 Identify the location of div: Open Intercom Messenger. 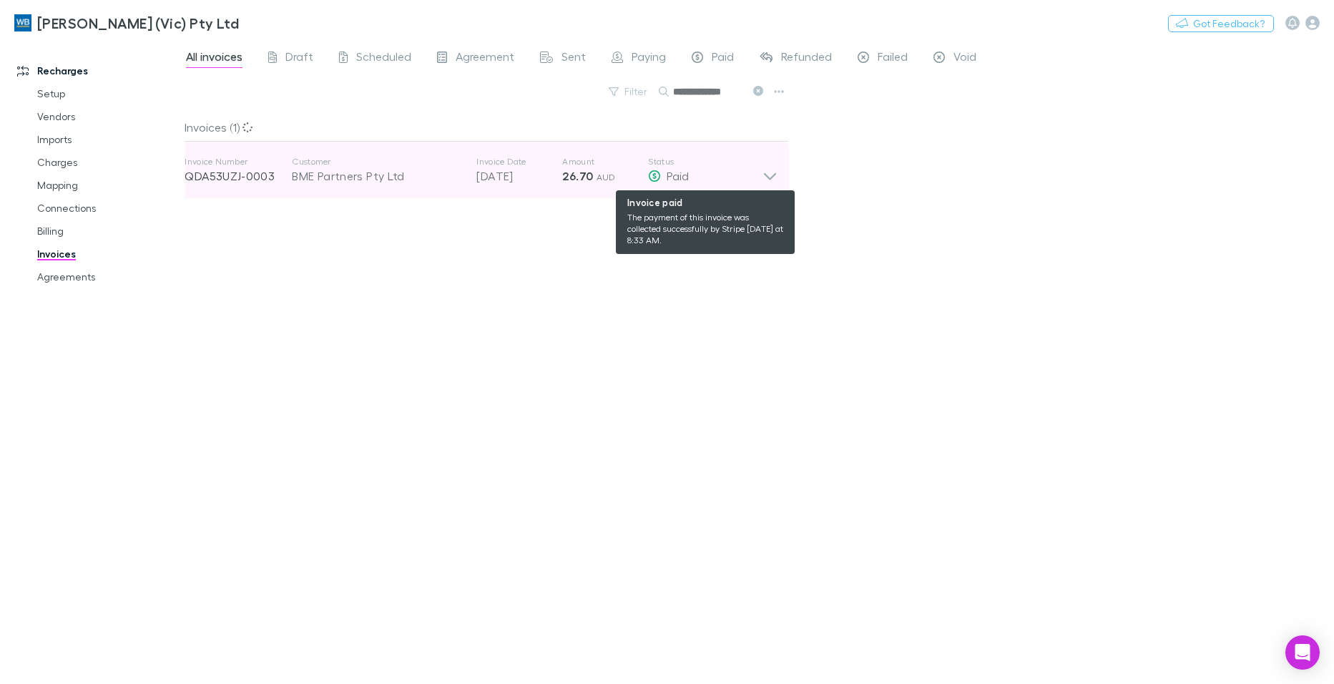
(1303, 653).